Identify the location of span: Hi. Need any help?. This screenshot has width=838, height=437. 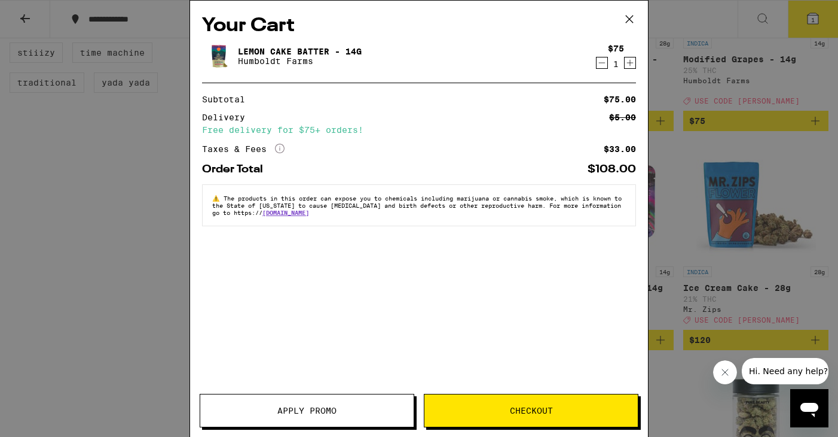
(47, 13).